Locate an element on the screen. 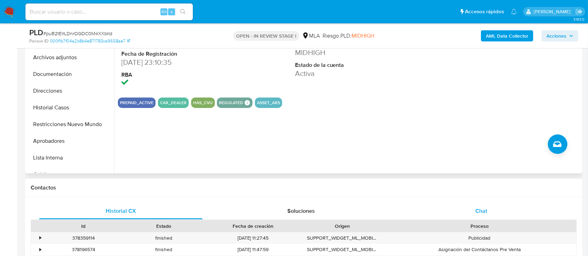 Image resolution: width=588 pixels, height=256 pixels. b: Person ID is located at coordinates (39, 41).